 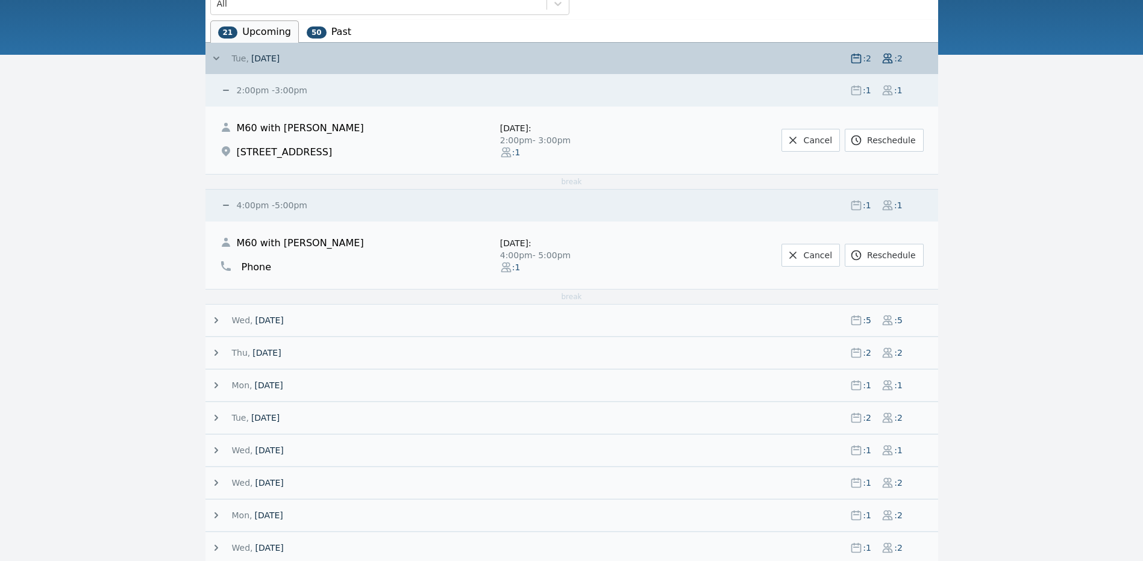 What do you see at coordinates (241, 353) in the screenshot?
I see `span: Thu,` at bounding box center [241, 353].